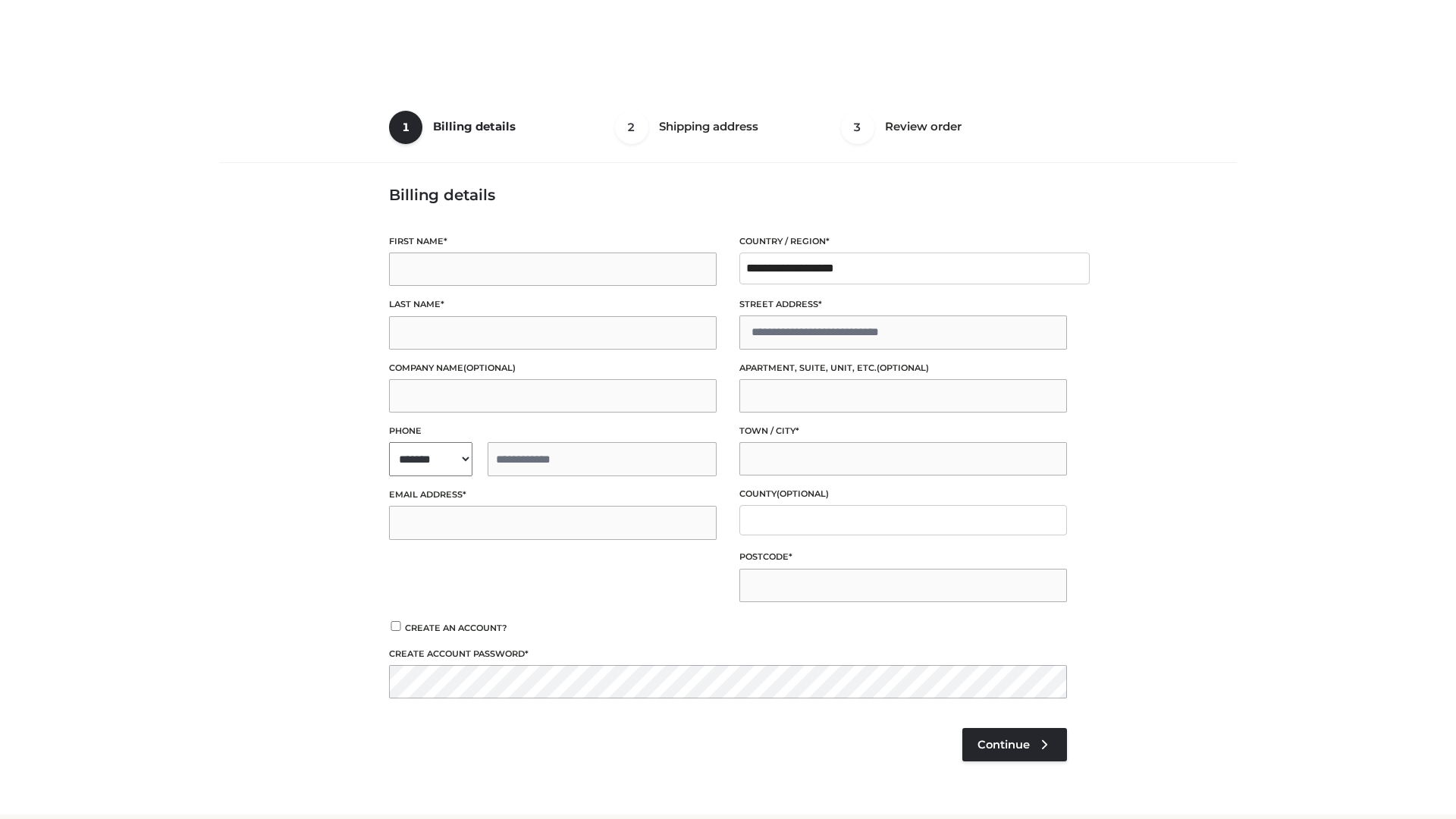 This screenshot has width=1456, height=819. What do you see at coordinates (858, 128) in the screenshot?
I see `span: 3` at bounding box center [858, 128].